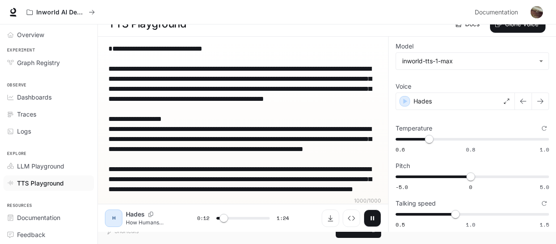 This screenshot has width=556, height=244. Describe the element at coordinates (151, 214) in the screenshot. I see `button: Copy Voice ID` at that location.